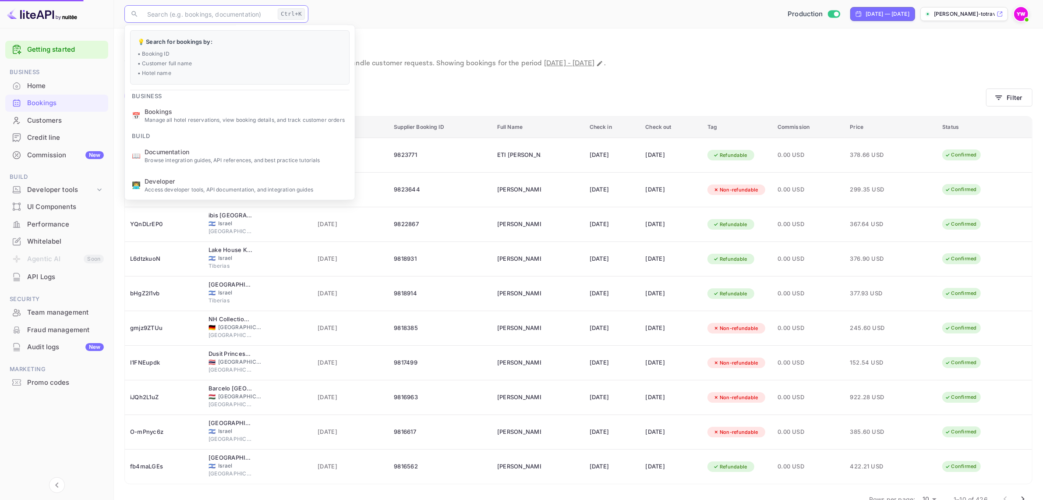  I want to click on div: YQnDLrEP0, so click(164, 224).